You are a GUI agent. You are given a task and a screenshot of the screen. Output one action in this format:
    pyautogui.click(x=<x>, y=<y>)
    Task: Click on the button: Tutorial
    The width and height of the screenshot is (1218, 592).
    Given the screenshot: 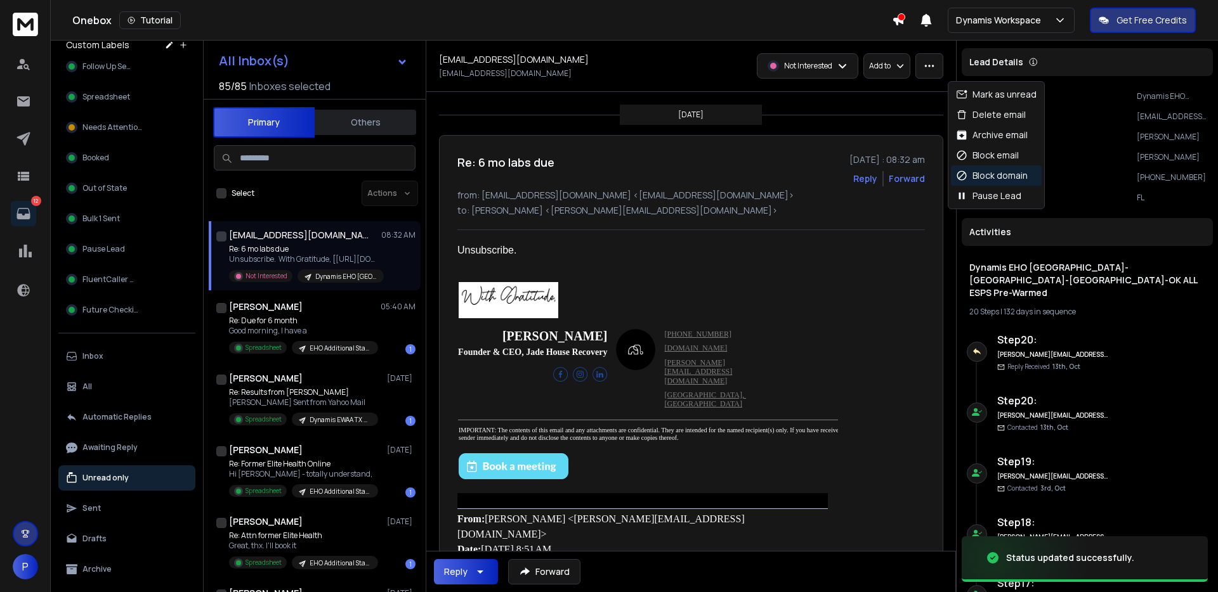 What is the action you would take?
    pyautogui.click(x=150, y=20)
    